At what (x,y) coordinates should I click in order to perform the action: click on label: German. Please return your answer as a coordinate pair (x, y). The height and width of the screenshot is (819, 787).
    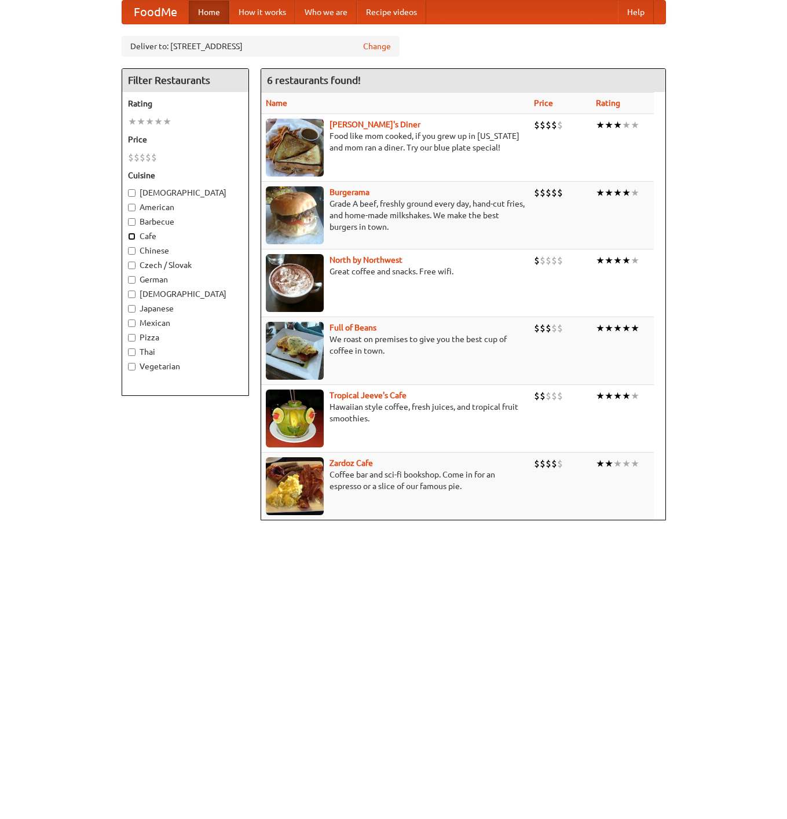
    Looking at the image, I should click on (185, 280).